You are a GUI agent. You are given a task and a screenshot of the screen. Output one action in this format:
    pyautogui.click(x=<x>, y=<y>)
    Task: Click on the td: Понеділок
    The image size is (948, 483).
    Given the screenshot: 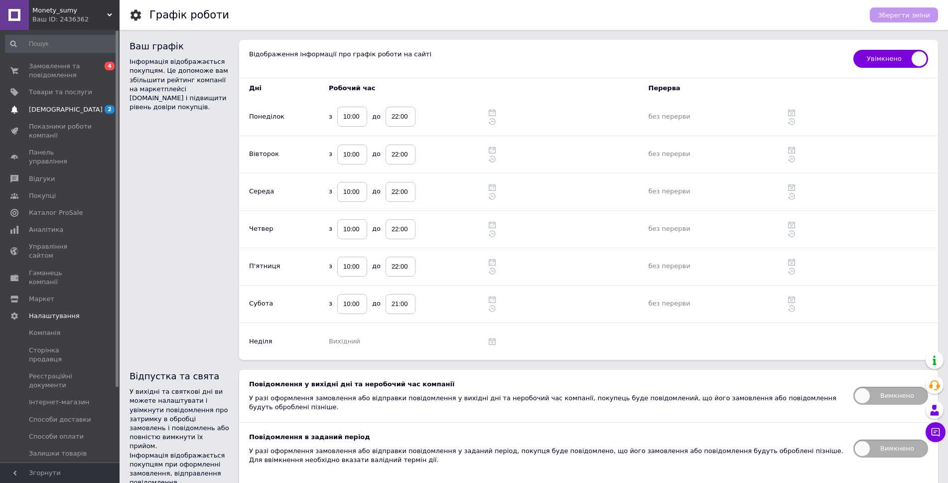 What is the action you would take?
    pyautogui.click(x=269, y=117)
    